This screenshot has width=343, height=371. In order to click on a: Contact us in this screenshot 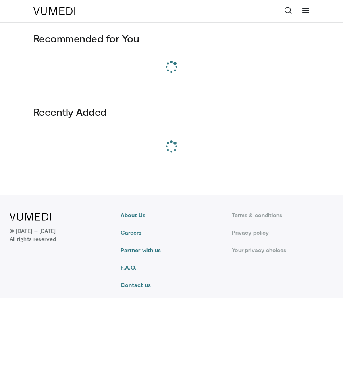, I will do `click(171, 285)`.